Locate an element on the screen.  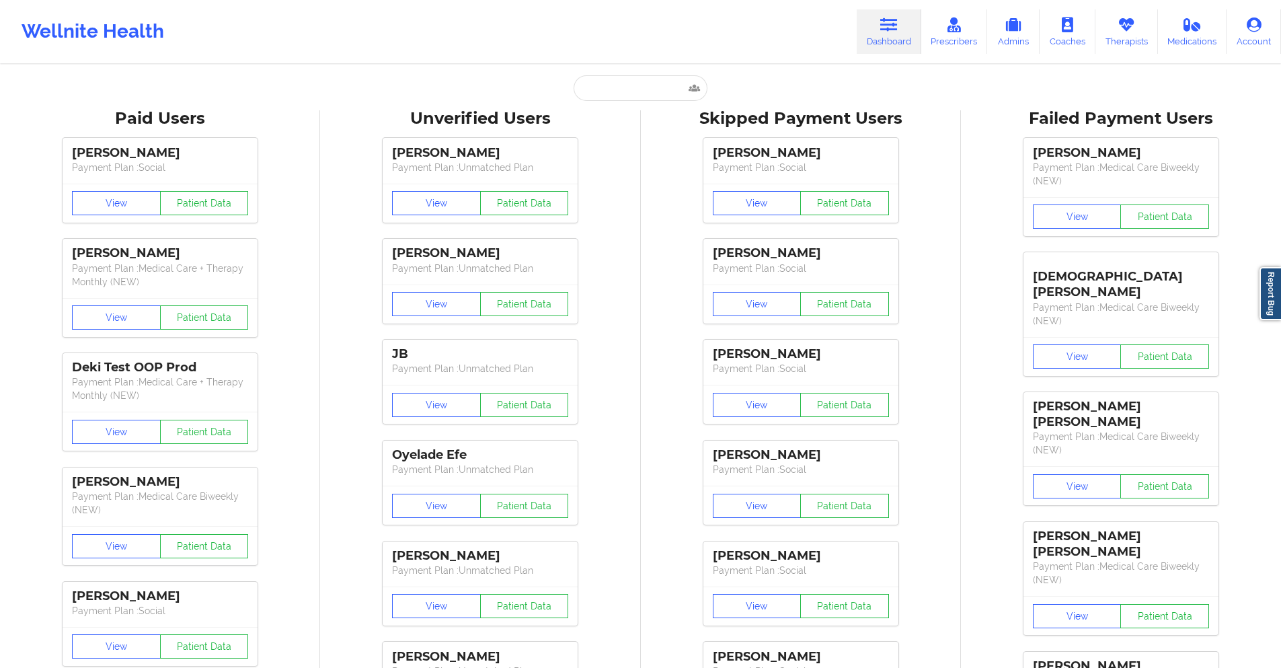
div: Oyelade Efe is located at coordinates (480, 454).